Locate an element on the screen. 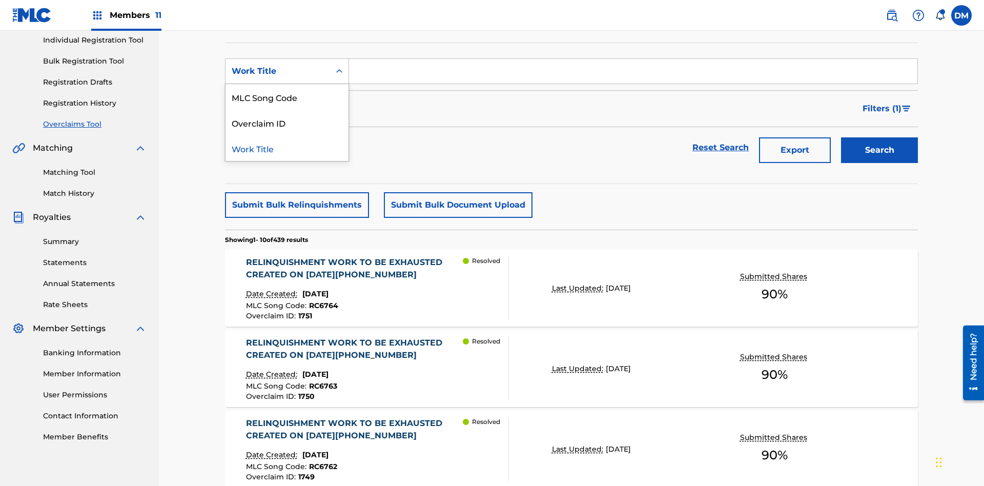  a: Registration Drafts is located at coordinates (95, 82).